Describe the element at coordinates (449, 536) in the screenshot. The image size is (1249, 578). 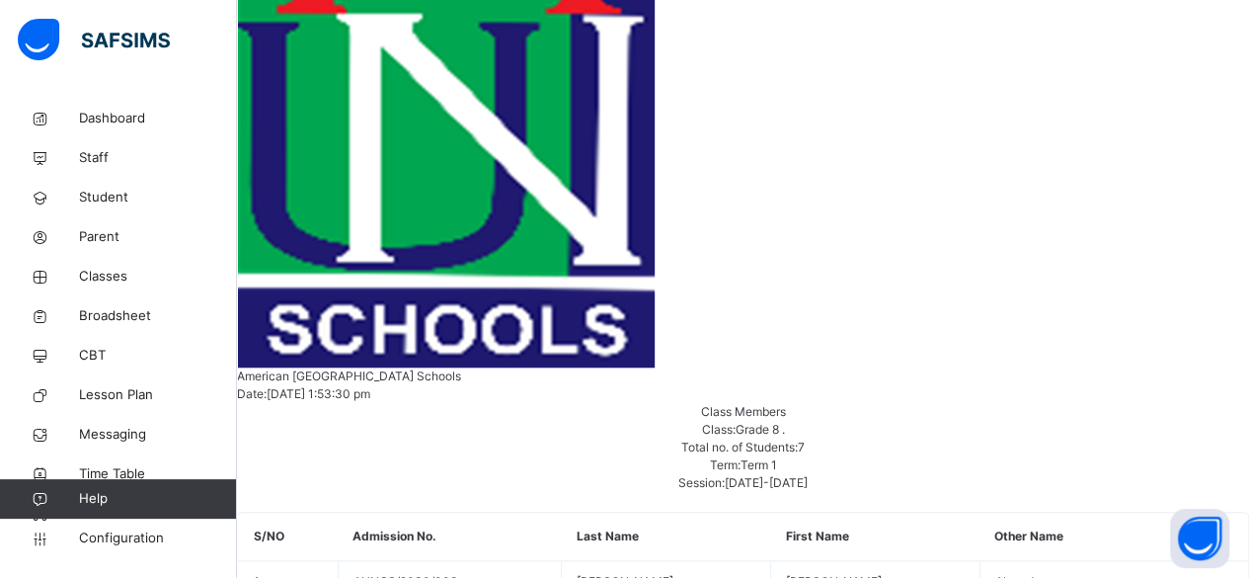
I see `th: Admission No.` at that location.